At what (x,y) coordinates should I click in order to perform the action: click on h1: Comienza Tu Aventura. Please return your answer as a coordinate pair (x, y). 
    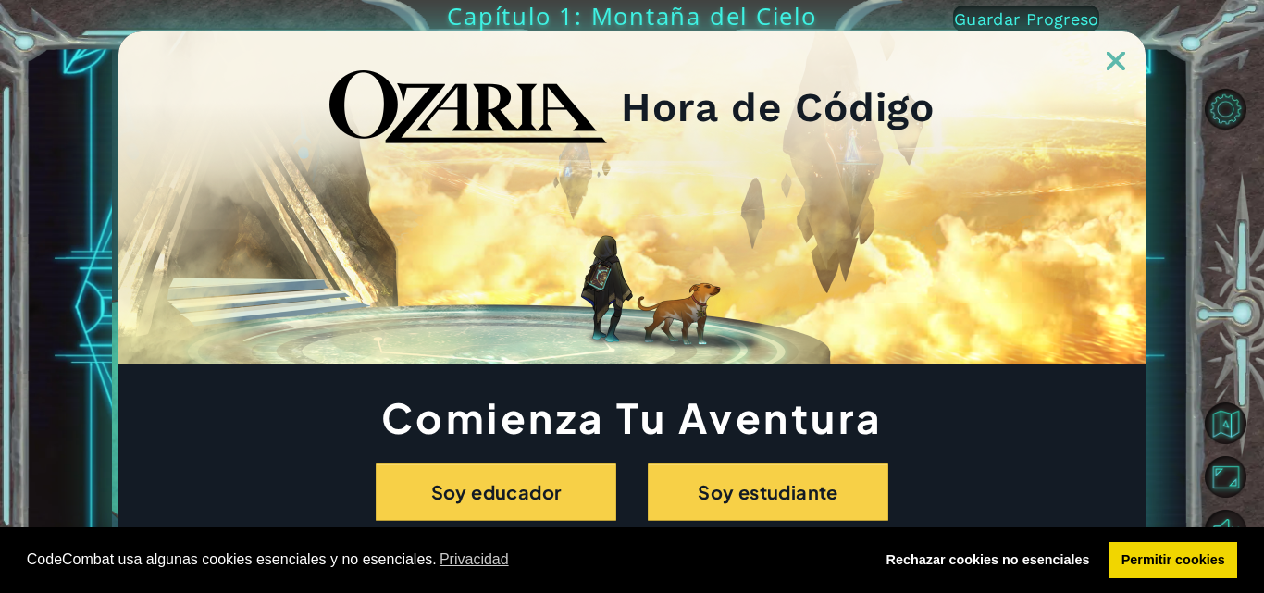
    Looking at the image, I should click on (632, 417).